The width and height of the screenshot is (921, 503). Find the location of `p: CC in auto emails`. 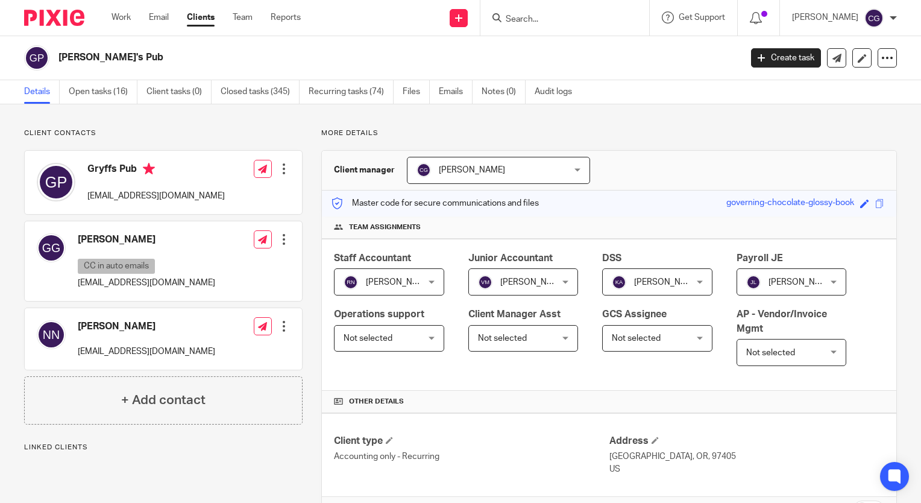

p: CC in auto emails is located at coordinates (116, 266).